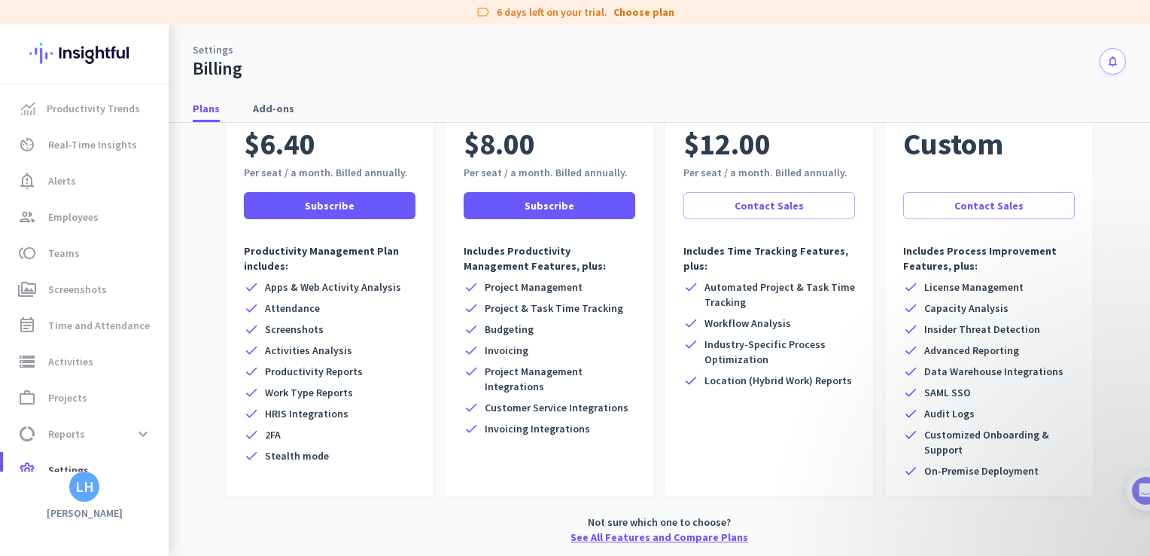 This screenshot has width=1150, height=556. Describe the element at coordinates (113, 480) in the screenshot. I see `button: Messages` at that location.